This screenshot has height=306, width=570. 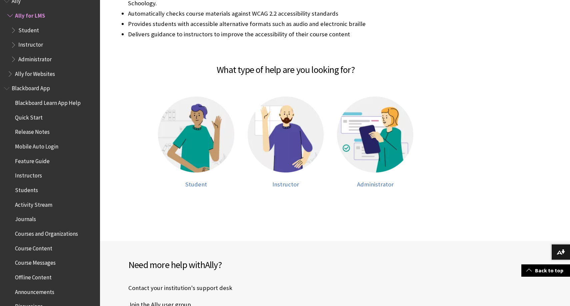 I want to click on a: Back to top, so click(x=546, y=271).